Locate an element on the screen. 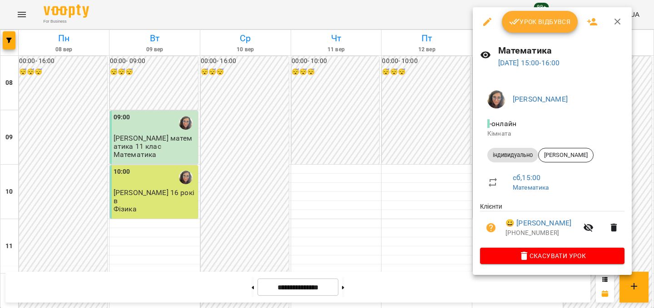  p: Кімната is located at coordinates (552, 134).